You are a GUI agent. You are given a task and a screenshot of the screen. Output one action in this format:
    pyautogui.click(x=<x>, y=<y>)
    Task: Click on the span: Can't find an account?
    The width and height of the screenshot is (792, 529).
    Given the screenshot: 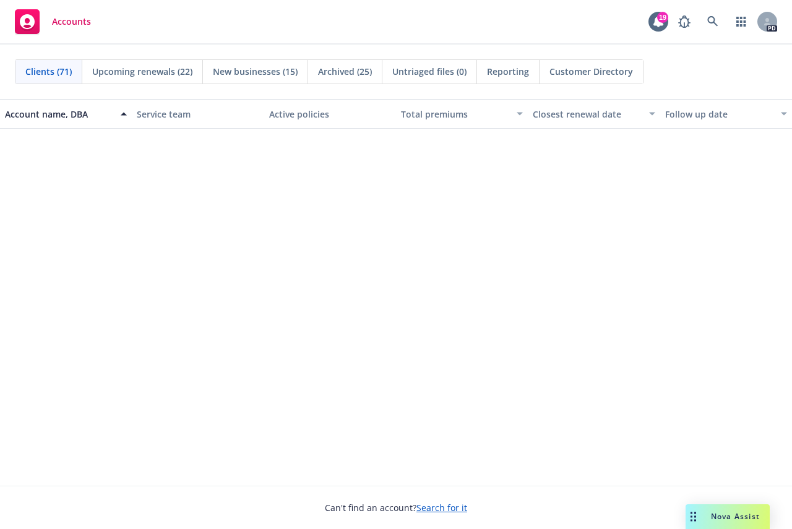 What is the action you would take?
    pyautogui.click(x=396, y=507)
    